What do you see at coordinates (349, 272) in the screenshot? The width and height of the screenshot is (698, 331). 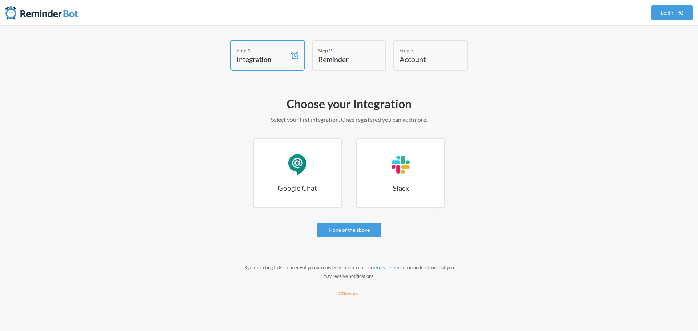 I see `small: By connecting to Reminder Bot you acknowledge and accept our and understand that you may receive ...` at bounding box center [349, 272].